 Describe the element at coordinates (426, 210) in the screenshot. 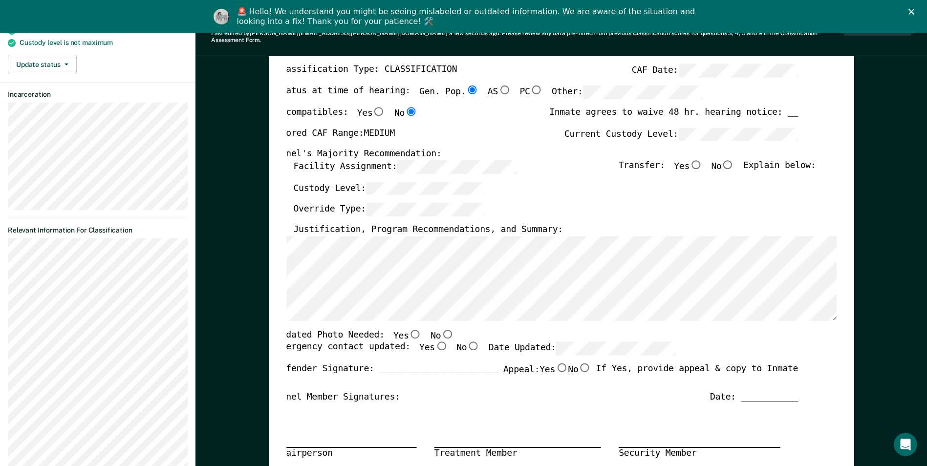

I see `input: Override Type:` at that location.